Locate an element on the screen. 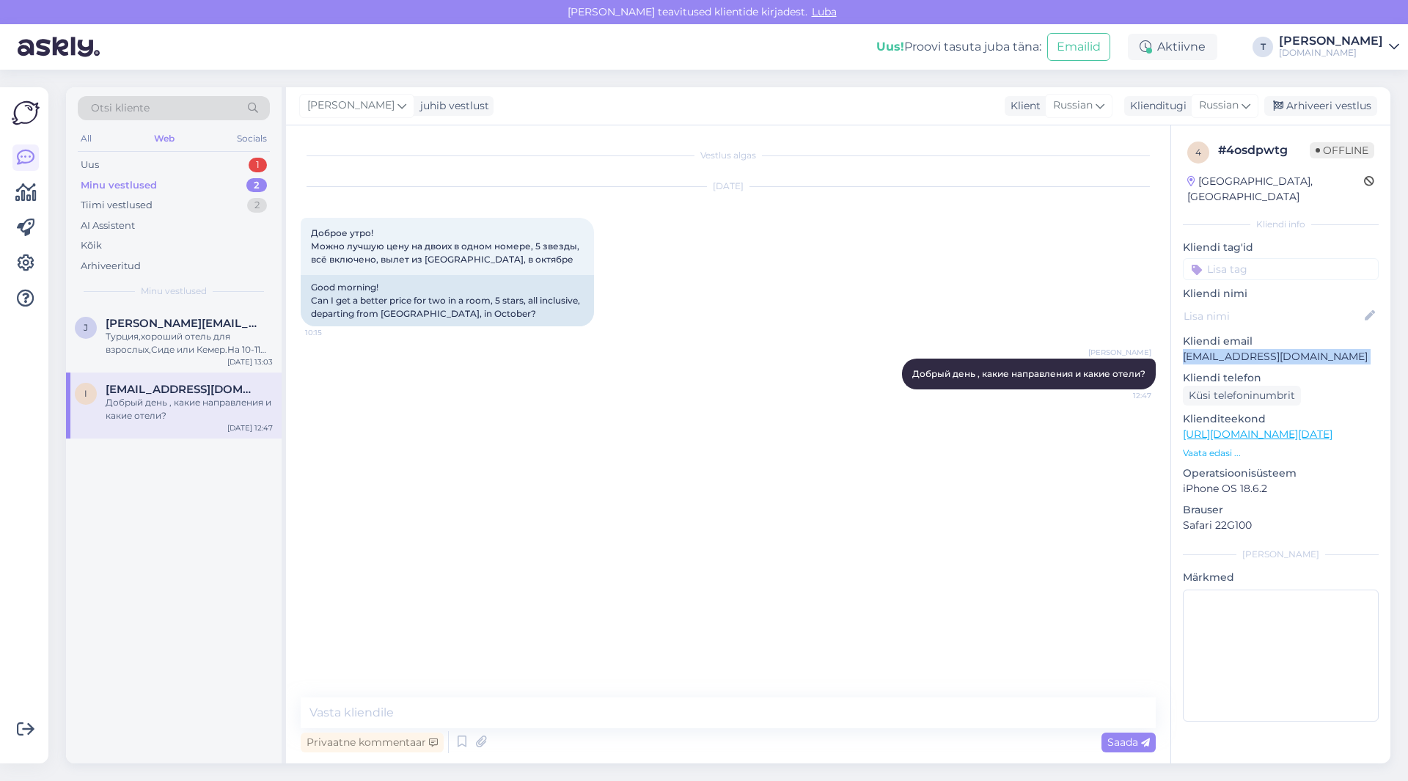 This screenshot has height=781, width=1408. button: Emailid is located at coordinates (1079, 47).